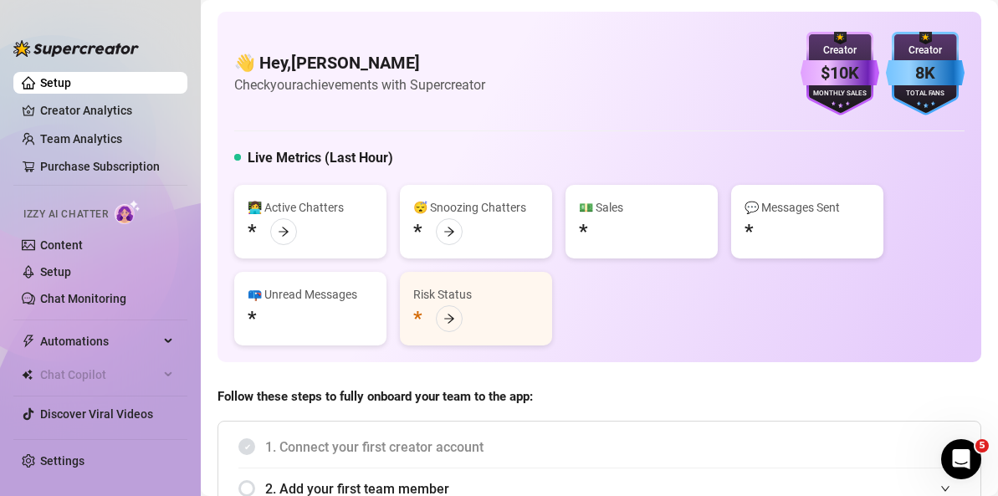  I want to click on div: Monthly Sales, so click(840, 94).